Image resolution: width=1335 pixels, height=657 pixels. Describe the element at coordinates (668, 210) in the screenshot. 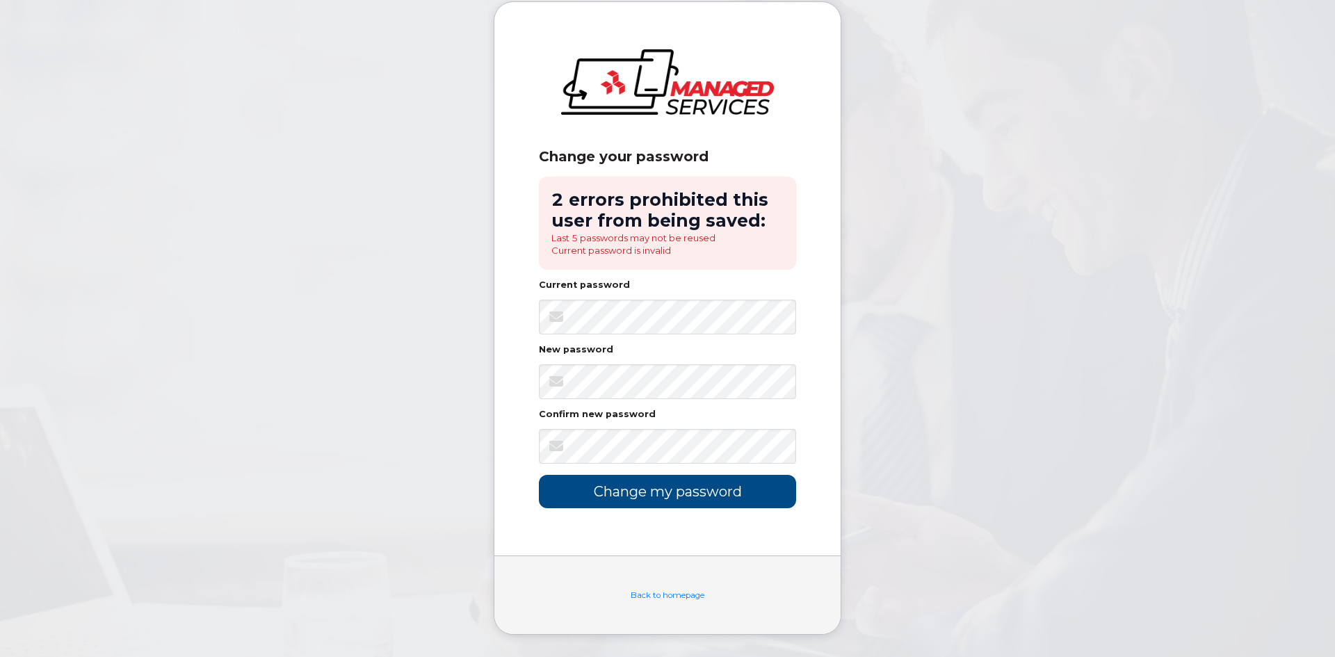

I see `h2: 2 errors prohibited this user from being saved:` at that location.